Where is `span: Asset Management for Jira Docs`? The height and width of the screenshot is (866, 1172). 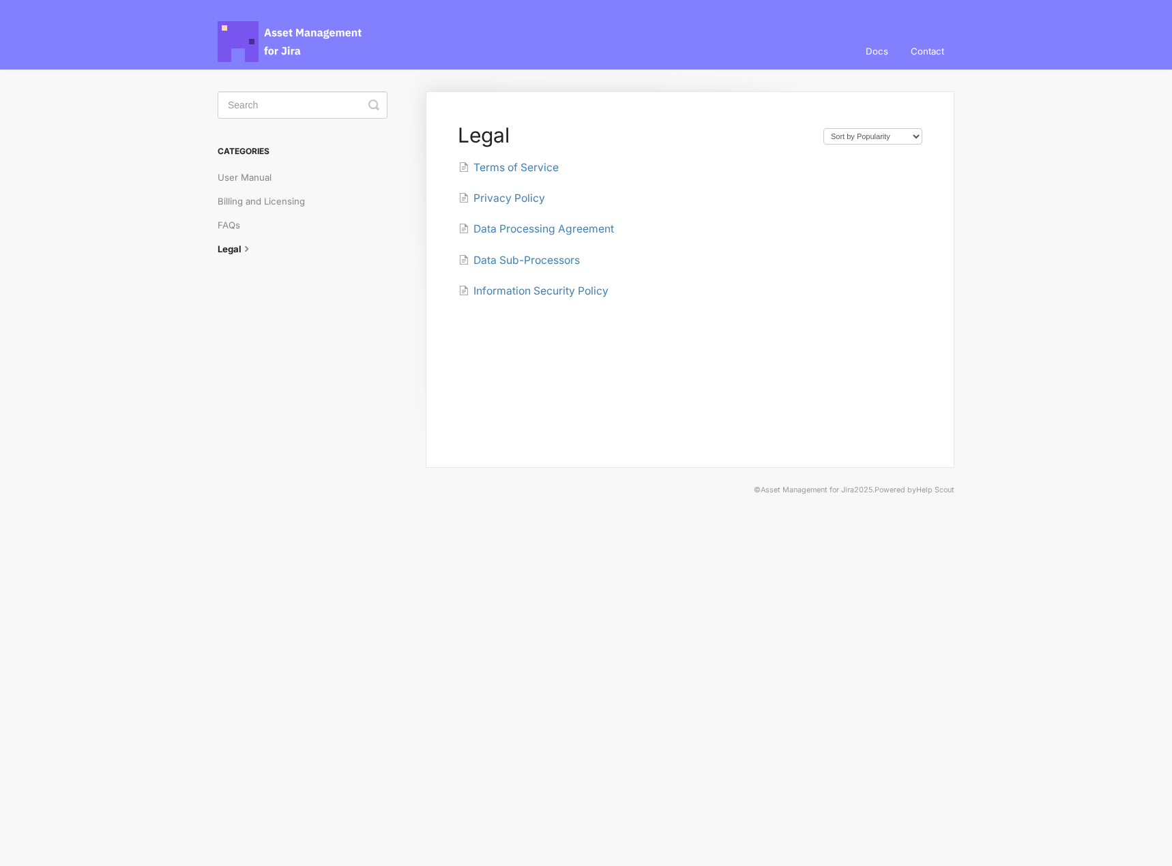 span: Asset Management for Jira Docs is located at coordinates (291, 42).